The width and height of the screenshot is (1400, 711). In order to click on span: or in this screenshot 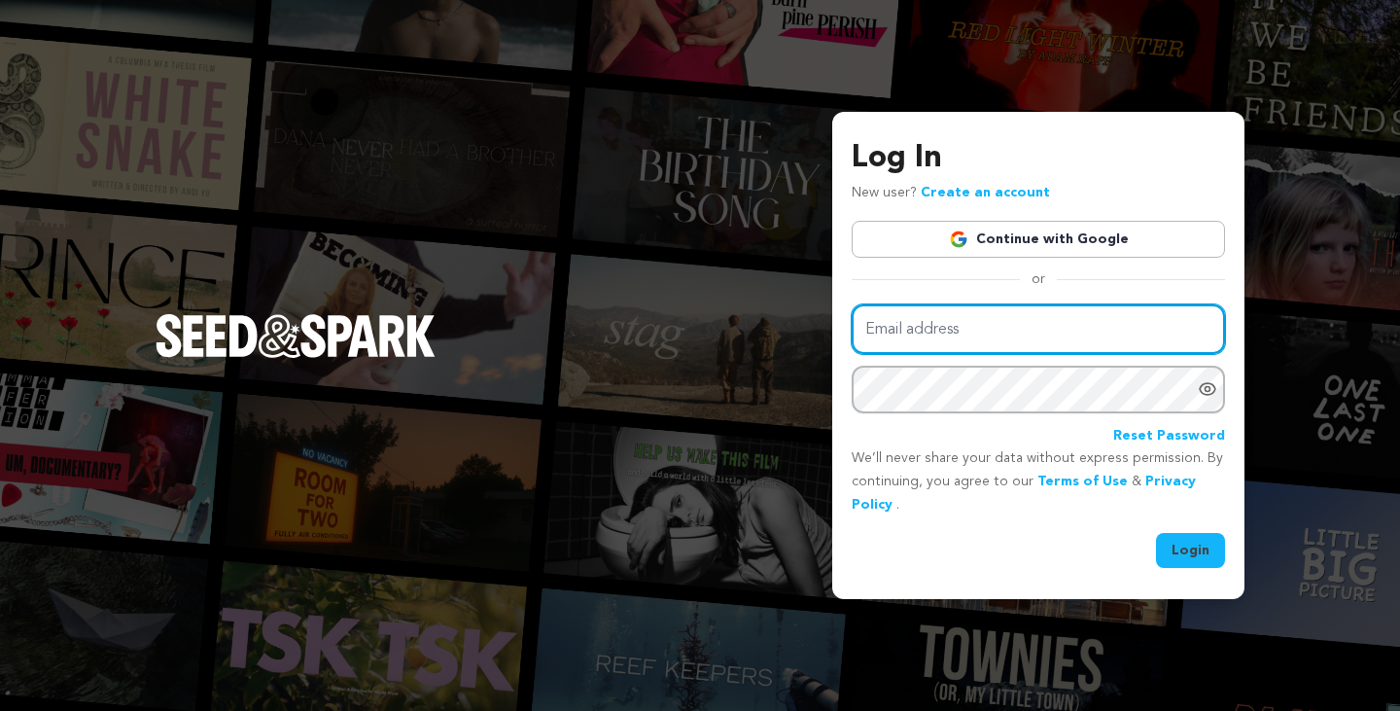, I will do `click(1038, 279)`.